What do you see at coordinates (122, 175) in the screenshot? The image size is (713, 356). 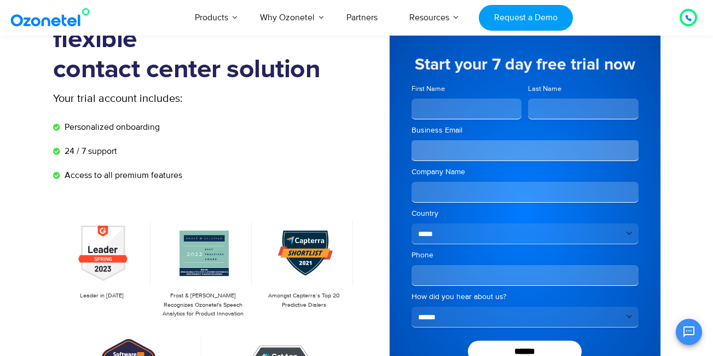 I see `span: Access to all premium features` at bounding box center [122, 175].